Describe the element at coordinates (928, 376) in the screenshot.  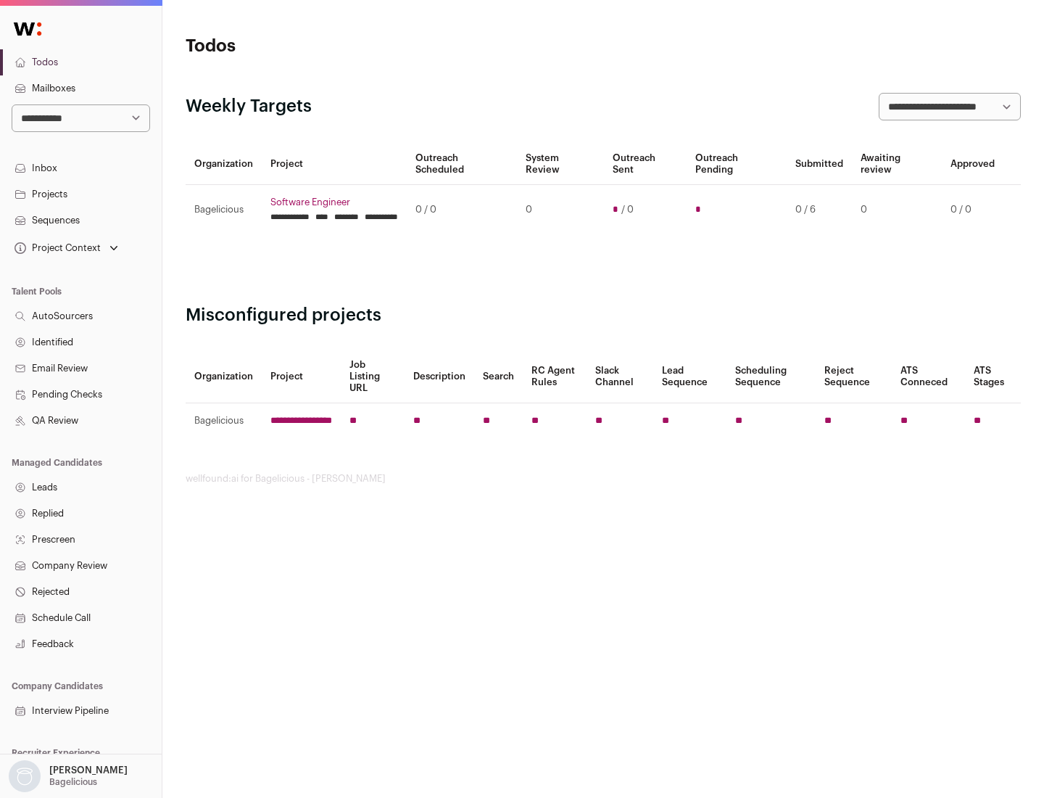
I see `th: ATS Conneced` at that location.